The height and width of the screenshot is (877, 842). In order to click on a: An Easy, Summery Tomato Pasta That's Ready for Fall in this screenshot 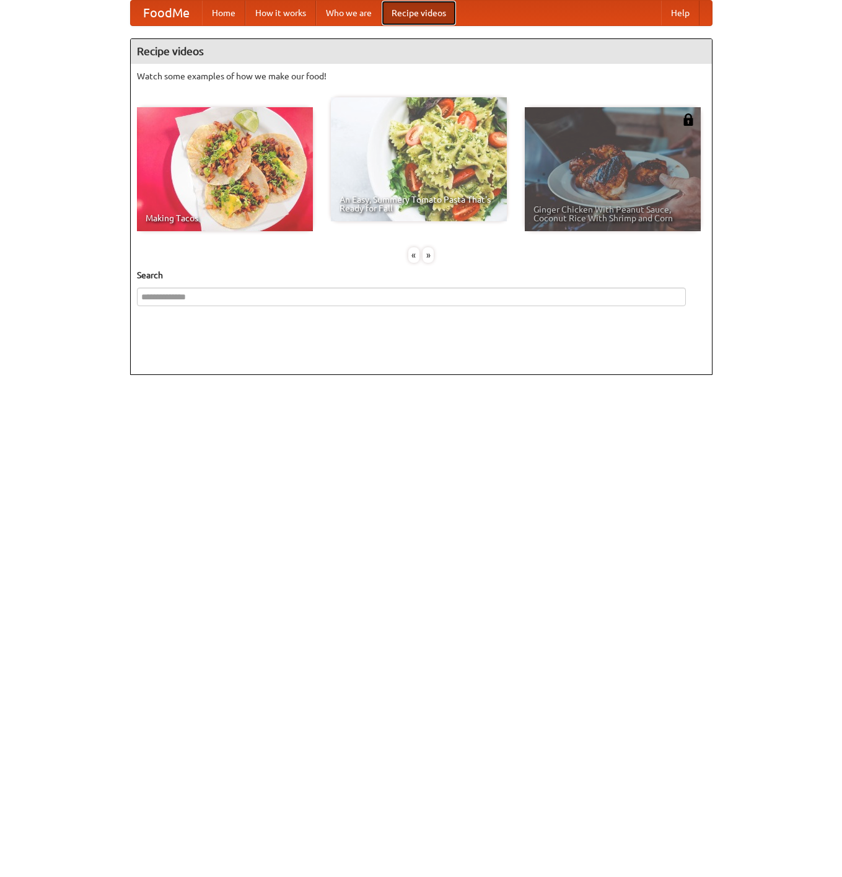, I will do `click(419, 159)`.